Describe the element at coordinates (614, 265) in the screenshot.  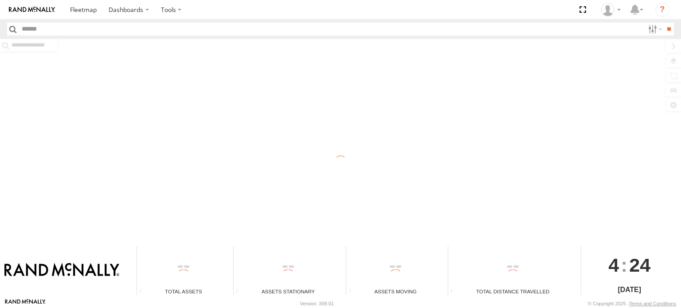
I see `span: 4` at that location.